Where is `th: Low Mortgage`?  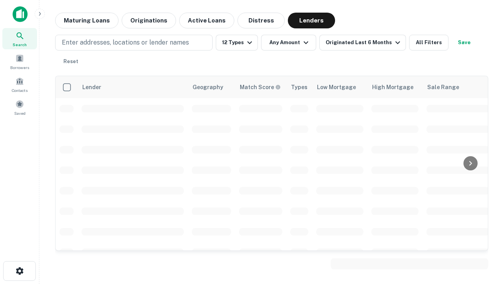 th: Low Mortgage is located at coordinates (340, 87).